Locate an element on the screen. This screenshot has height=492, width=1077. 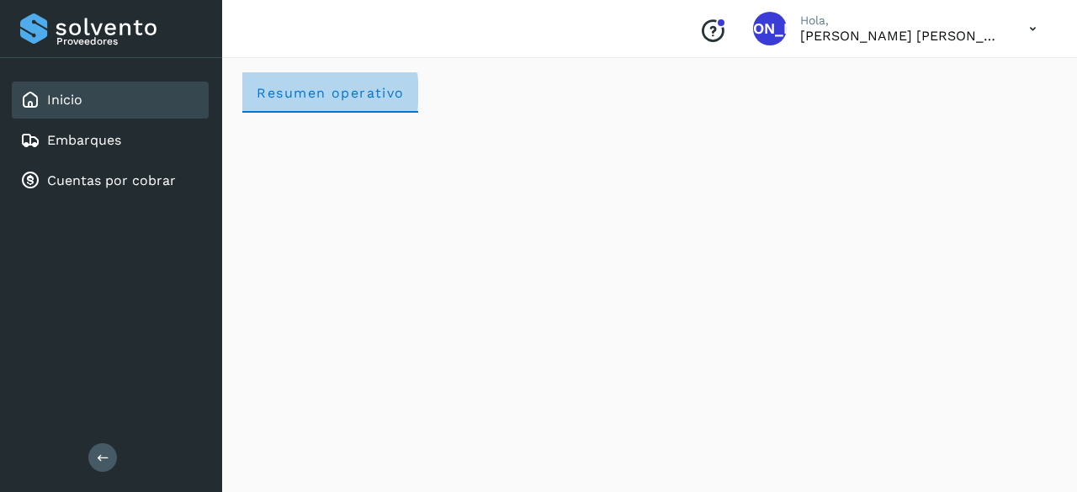
a: Cuentas por cobrar is located at coordinates (111, 180).